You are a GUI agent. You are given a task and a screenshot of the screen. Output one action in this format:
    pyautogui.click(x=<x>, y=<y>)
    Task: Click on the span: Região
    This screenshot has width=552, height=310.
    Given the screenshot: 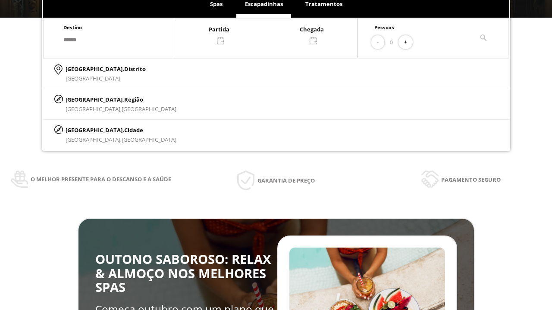 What is the action you would take?
    pyautogui.click(x=134, y=100)
    